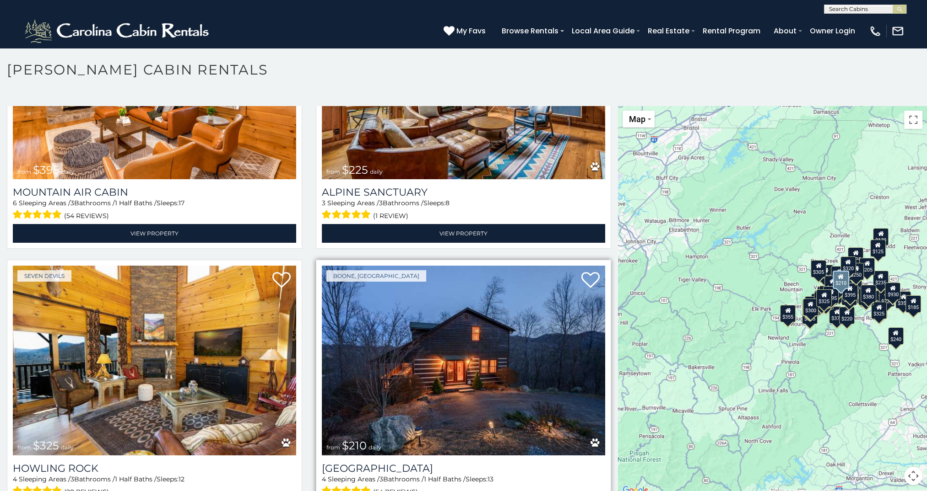  I want to click on span: $395, so click(46, 170).